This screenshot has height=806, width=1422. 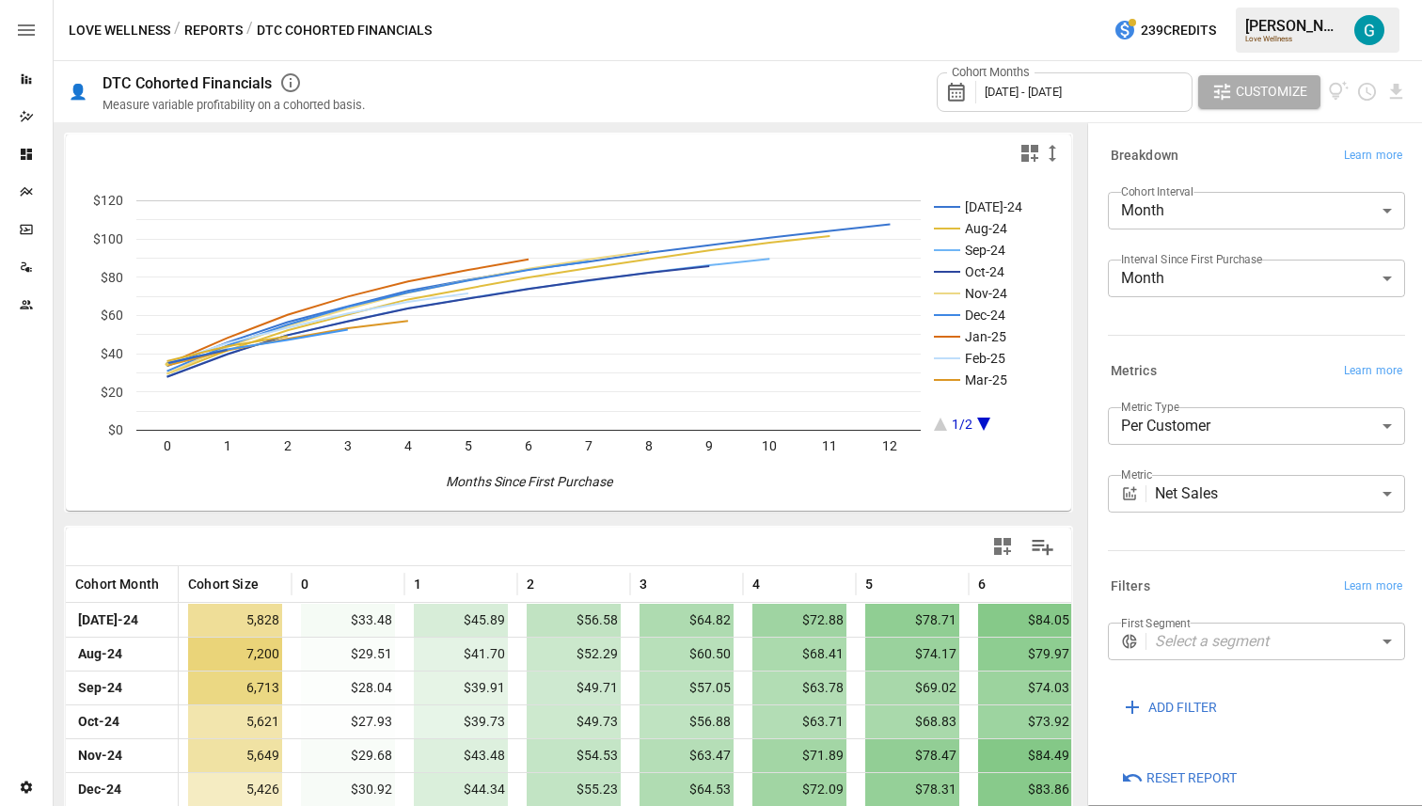 What do you see at coordinates (649, 446) in the screenshot?
I see `text: 8` at bounding box center [649, 446].